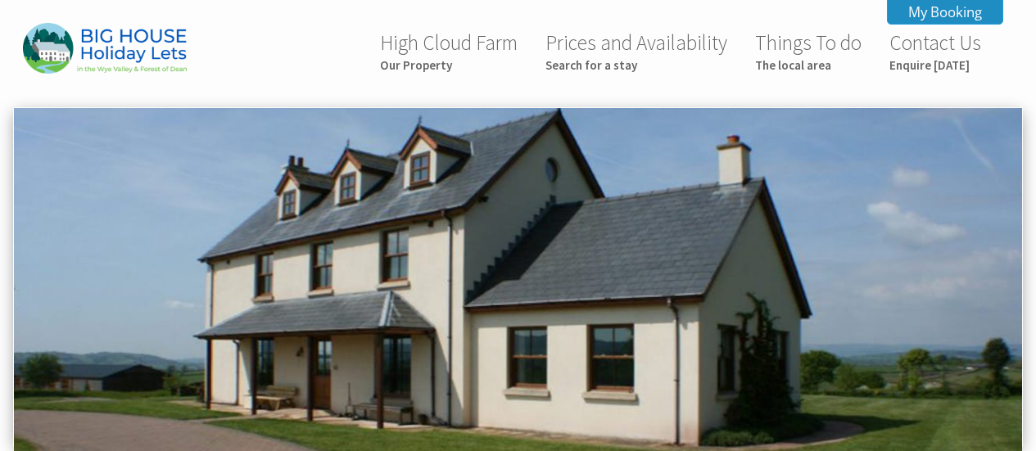 Image resolution: width=1036 pixels, height=451 pixels. What do you see at coordinates (808, 51) in the screenshot?
I see `a: Things To doThe local area` at bounding box center [808, 51].